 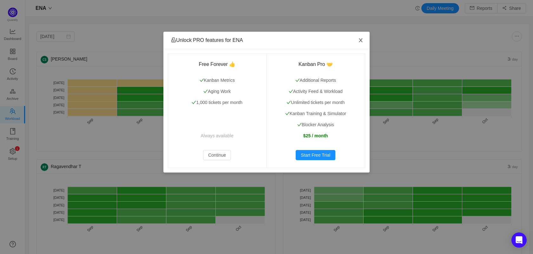 What do you see at coordinates (316, 114) in the screenshot?
I see `p: Kanban Training & Simulator` at bounding box center [316, 114].